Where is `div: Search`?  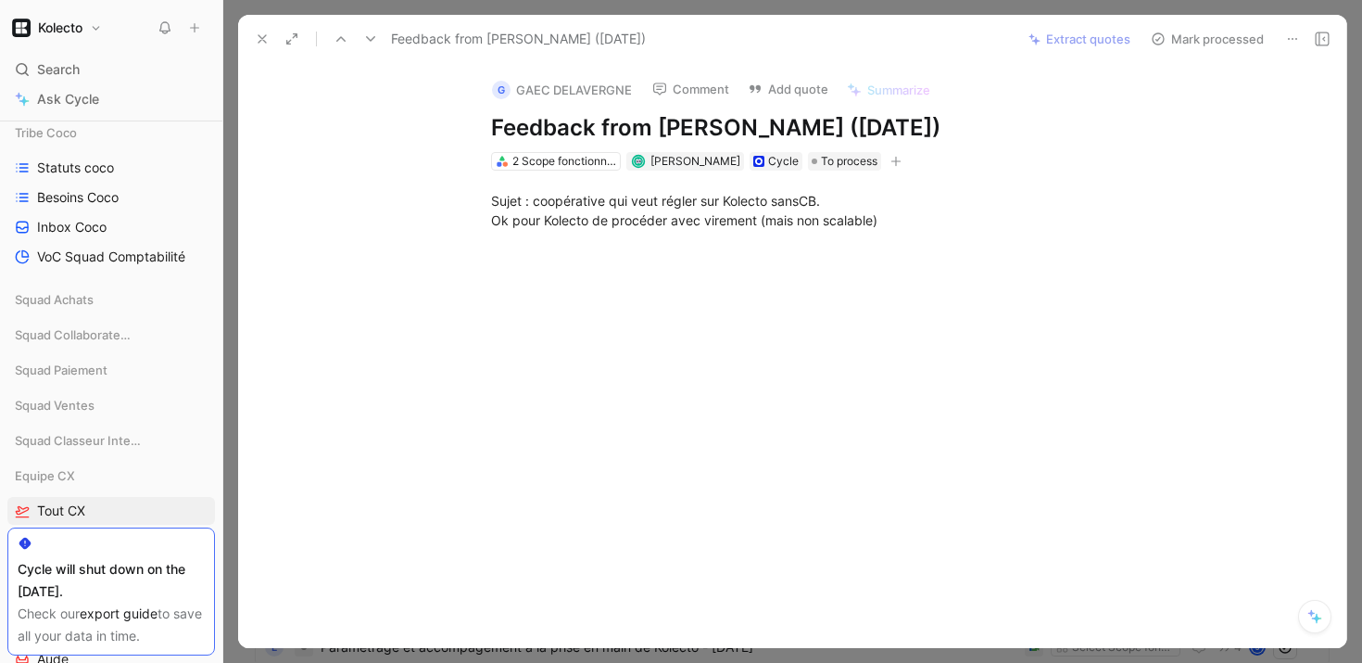
div: Search is located at coordinates (111, 70).